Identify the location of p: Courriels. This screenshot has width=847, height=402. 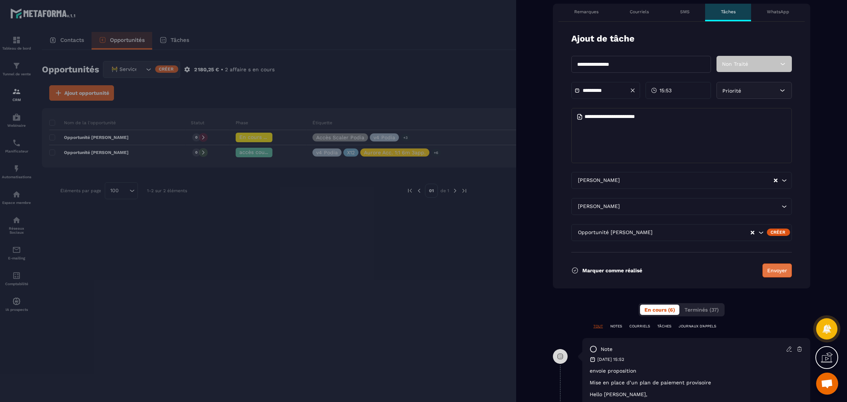
(639, 12).